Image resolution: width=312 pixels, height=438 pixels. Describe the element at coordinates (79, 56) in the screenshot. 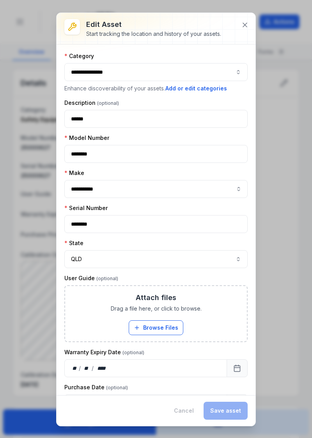

I see `label: Category` at that location.